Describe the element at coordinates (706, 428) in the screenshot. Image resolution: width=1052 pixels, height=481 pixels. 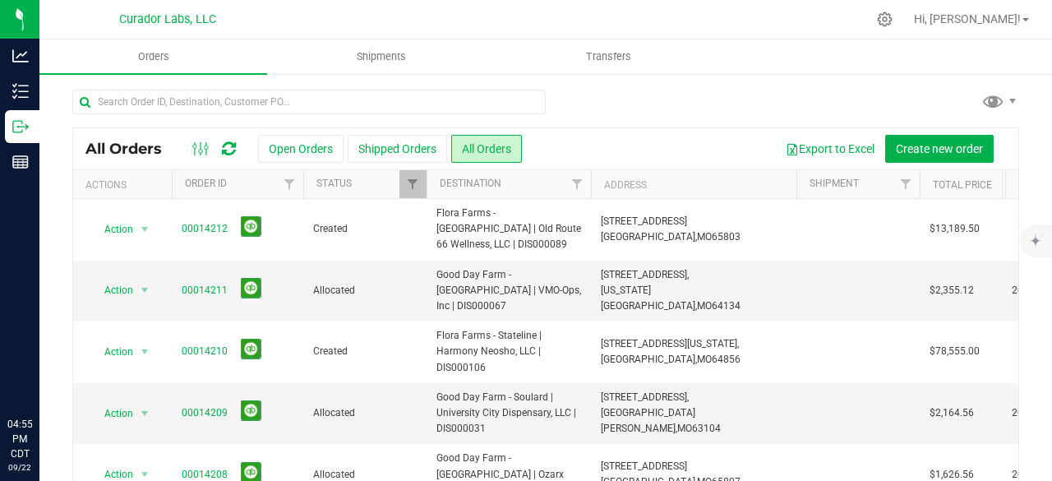
I see `span: 63104` at that location.